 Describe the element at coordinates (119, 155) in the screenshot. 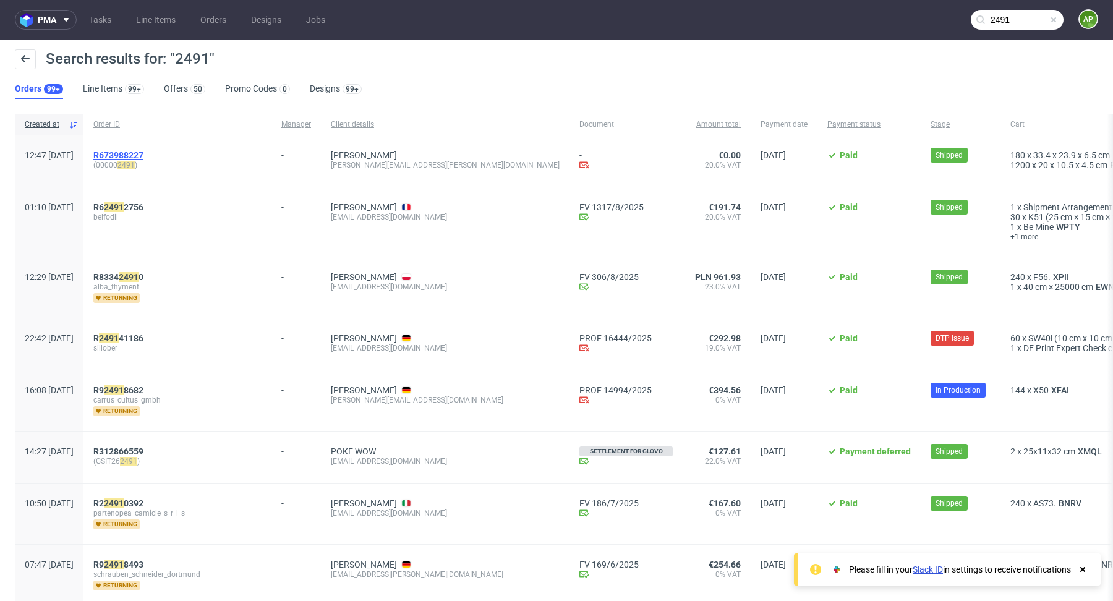

I see `a: R673988227` at that location.